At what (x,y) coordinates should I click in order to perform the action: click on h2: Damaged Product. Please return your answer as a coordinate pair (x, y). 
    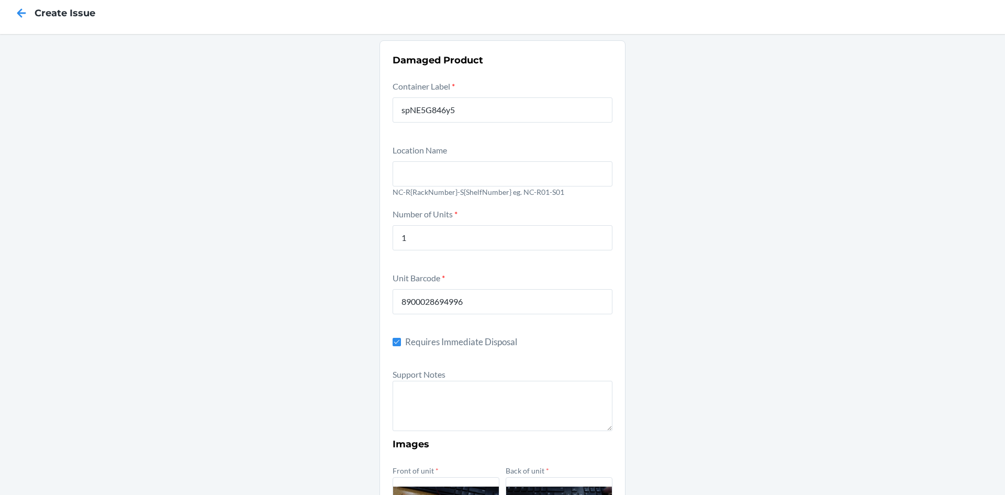
    Looking at the image, I should click on (502, 60).